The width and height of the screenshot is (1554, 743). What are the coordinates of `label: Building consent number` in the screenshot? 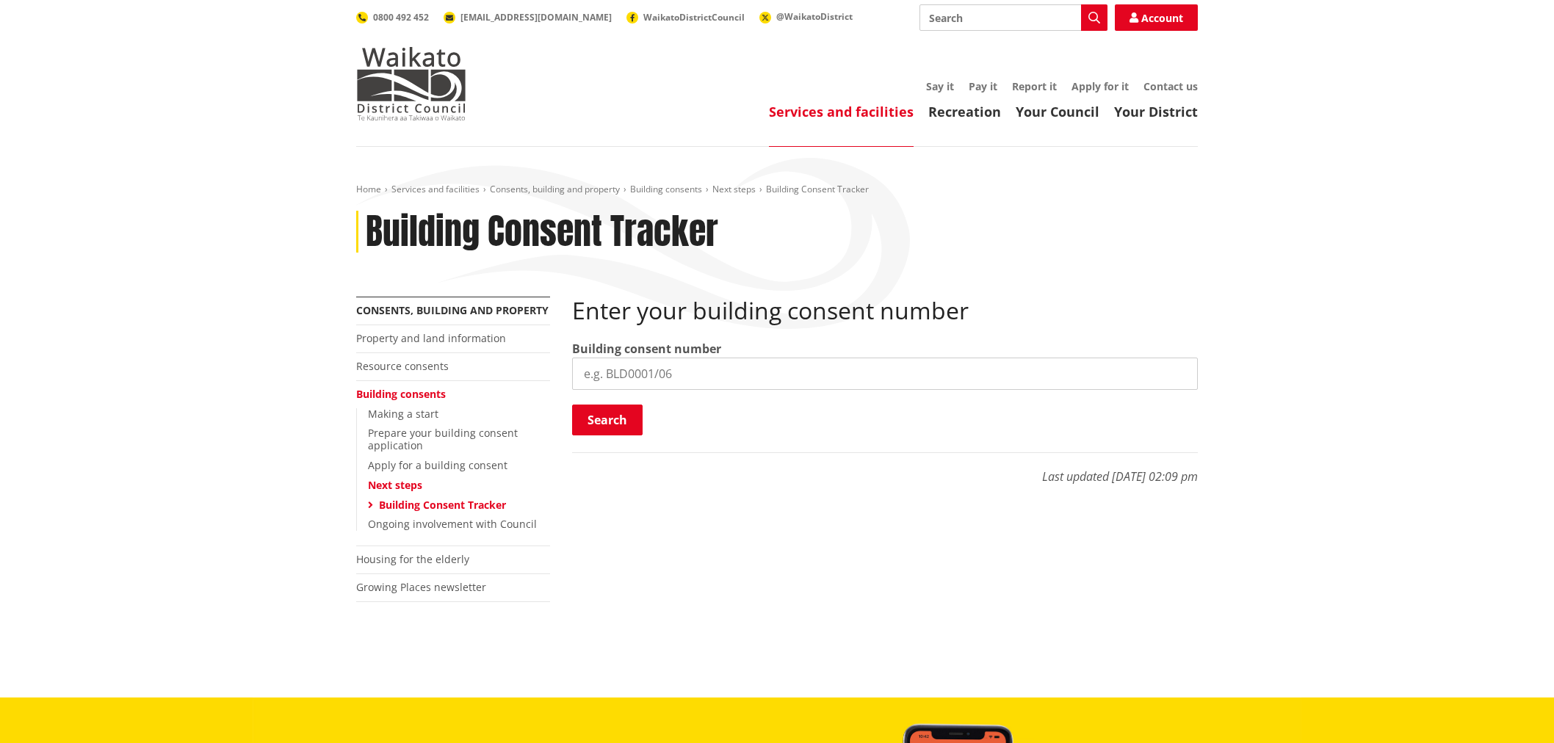 It's located at (646, 349).